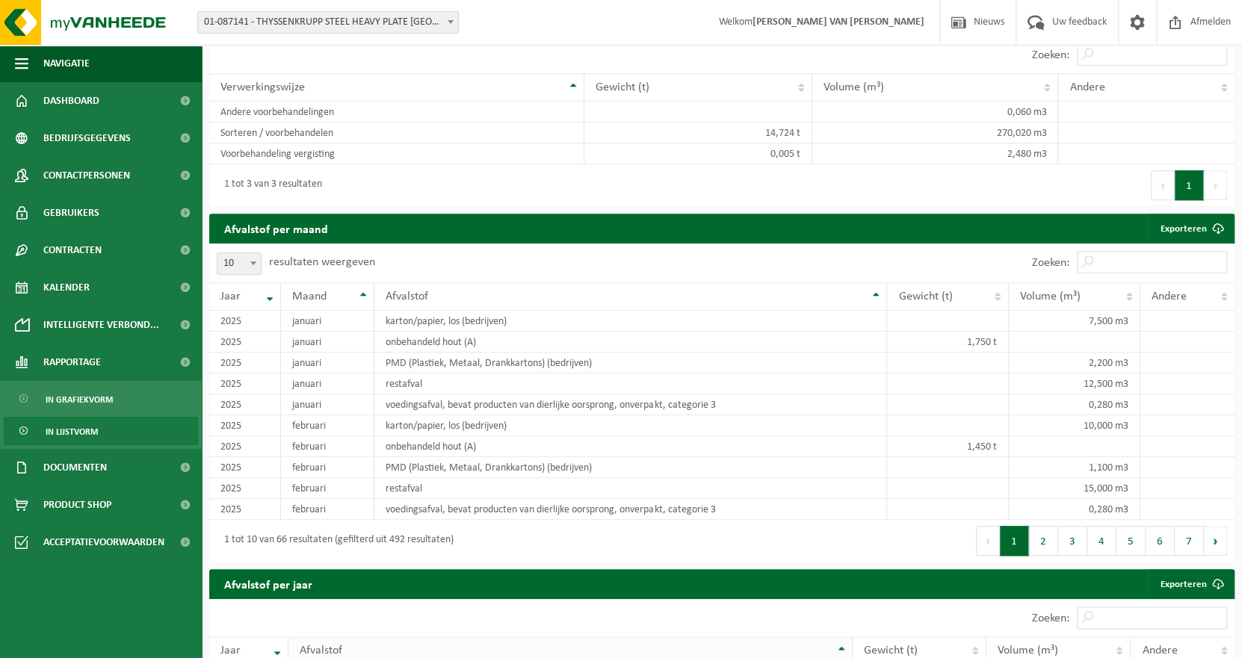  Describe the element at coordinates (1102, 541) in the screenshot. I see `button: 4` at that location.